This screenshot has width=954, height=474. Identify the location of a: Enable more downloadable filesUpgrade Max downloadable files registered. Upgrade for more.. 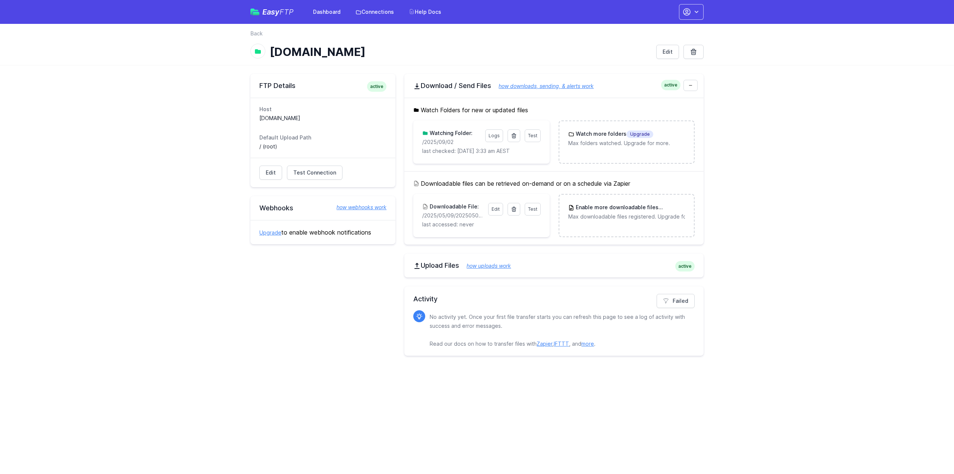
(626, 212).